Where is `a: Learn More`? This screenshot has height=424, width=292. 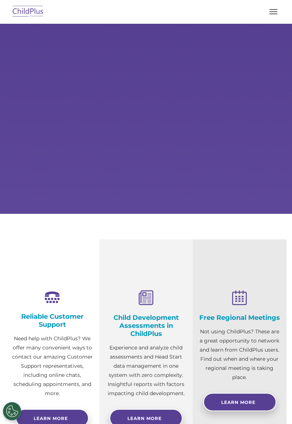
a: Learn More is located at coordinates (240, 402).